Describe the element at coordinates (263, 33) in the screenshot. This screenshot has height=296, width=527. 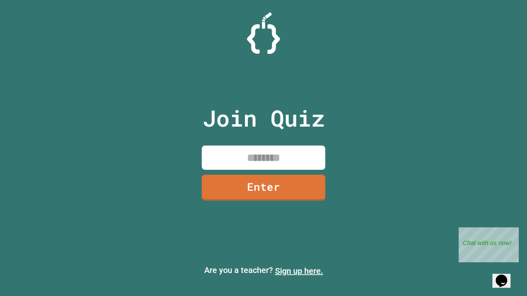
I see `img: Logo.svg` at that location.